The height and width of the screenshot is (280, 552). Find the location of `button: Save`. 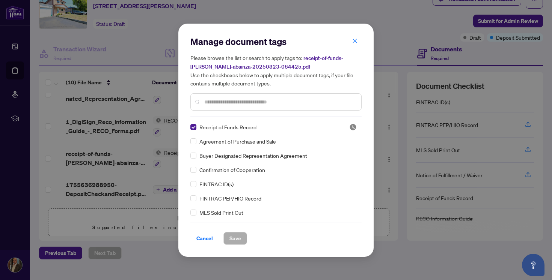

button: Save is located at coordinates (235, 239).